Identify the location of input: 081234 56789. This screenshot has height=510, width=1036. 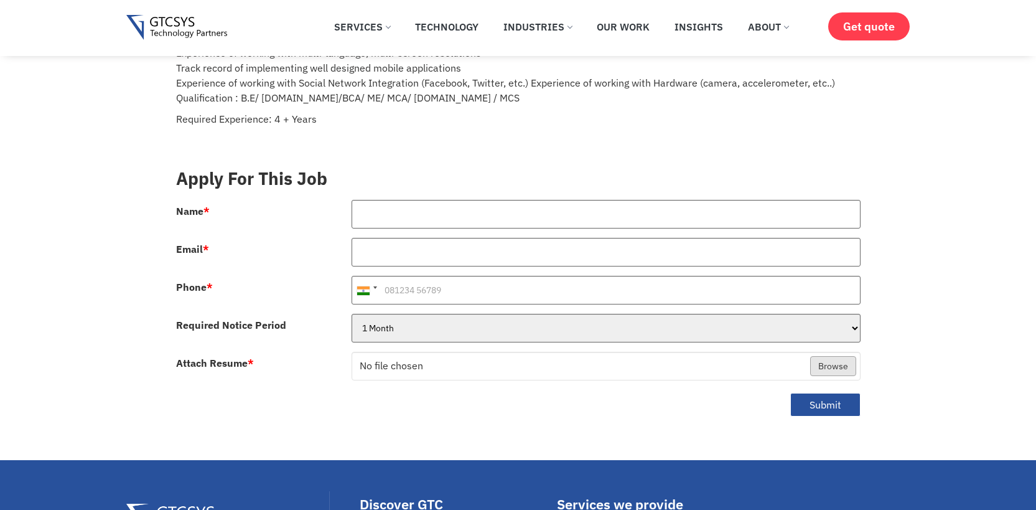
(606, 290).